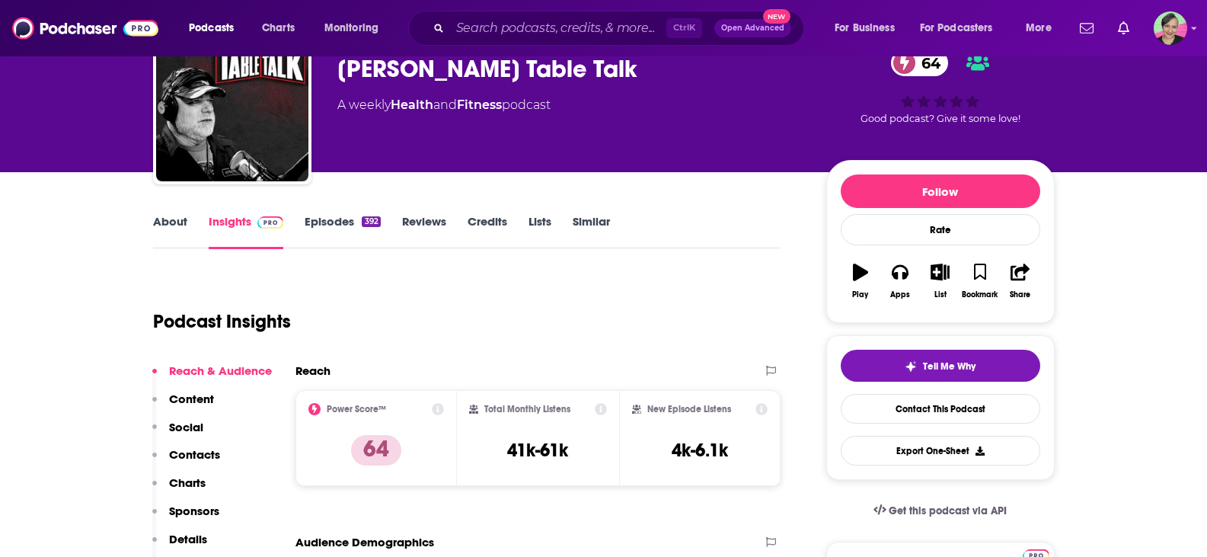  Describe the element at coordinates (558, 28) in the screenshot. I see `input: Search podcasts, credits, & more...` at that location.